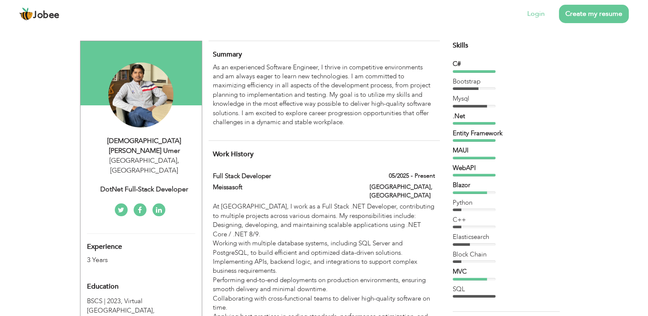 This screenshot has height=316, width=648. Describe the element at coordinates (507, 203) in the screenshot. I see `div: Python` at that location.